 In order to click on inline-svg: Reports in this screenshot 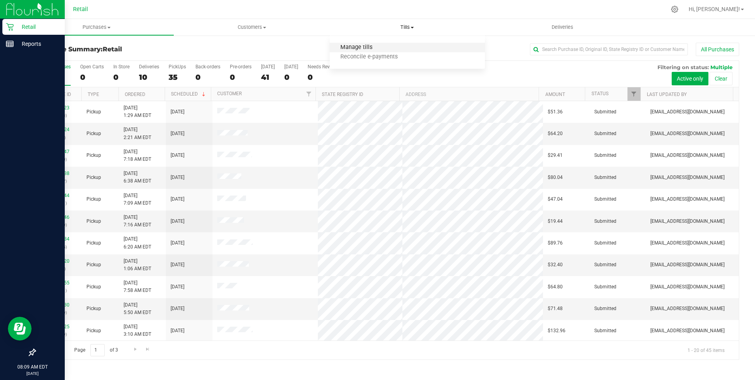, I will do `click(10, 44)`.